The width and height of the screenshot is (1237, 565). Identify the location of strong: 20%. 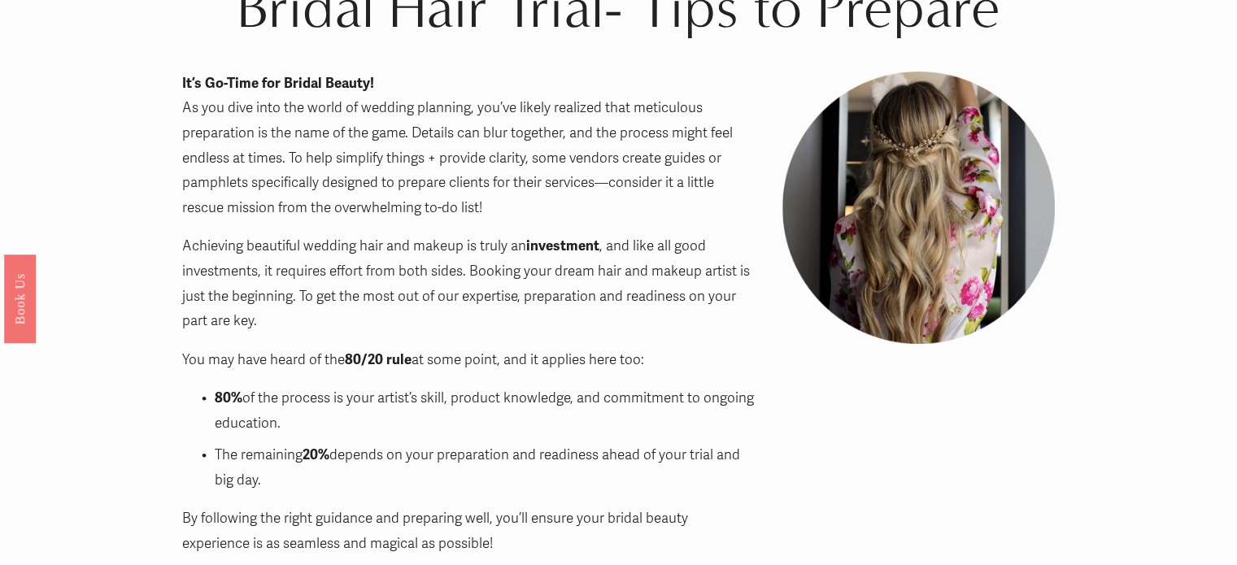
(315, 454).